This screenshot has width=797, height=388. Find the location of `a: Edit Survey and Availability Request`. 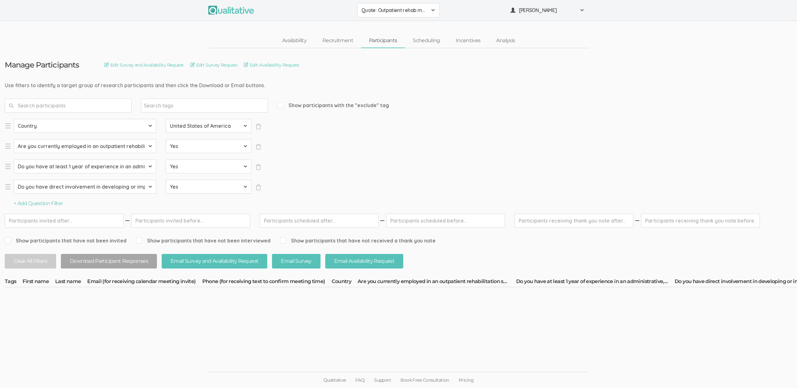

a: Edit Survey and Availability Request is located at coordinates (144, 65).